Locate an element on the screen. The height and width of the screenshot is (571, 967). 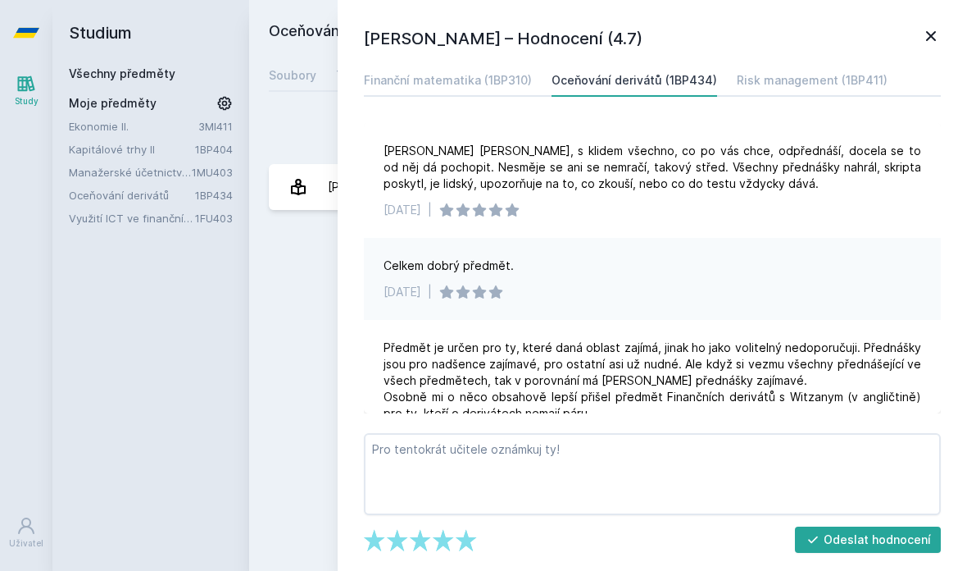
a: Manažerské účetnictví II. is located at coordinates (130, 172).